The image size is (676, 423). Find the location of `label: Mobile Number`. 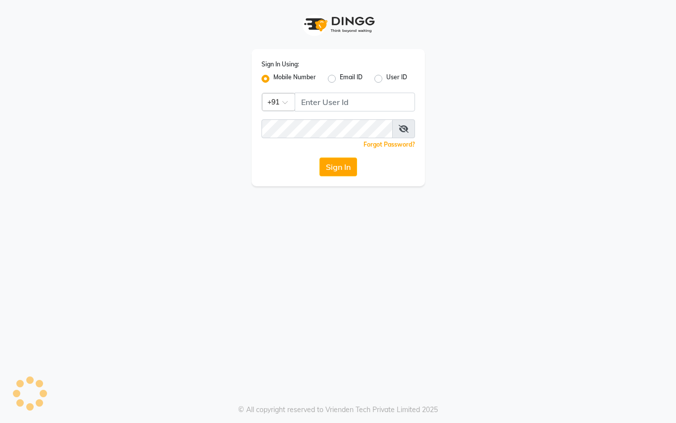

label: Mobile Number is located at coordinates (295, 79).